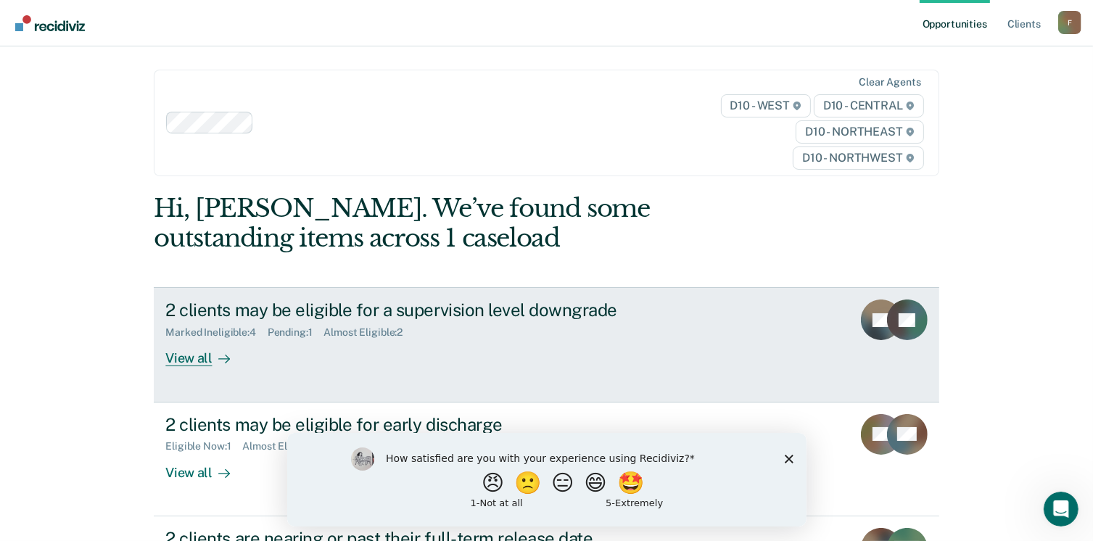 The height and width of the screenshot is (541, 1093). Describe the element at coordinates (276, 50) in the screenshot. I see `button: 3` at that location.